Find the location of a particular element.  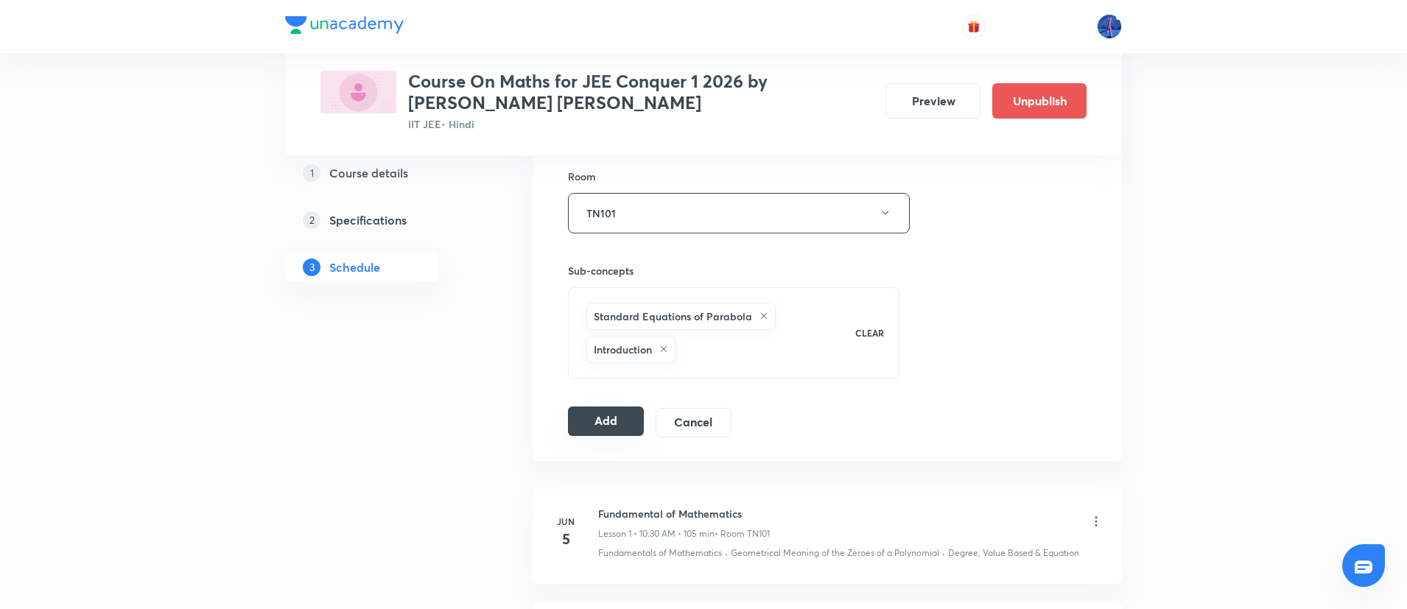

p: 2 is located at coordinates (312, 220).